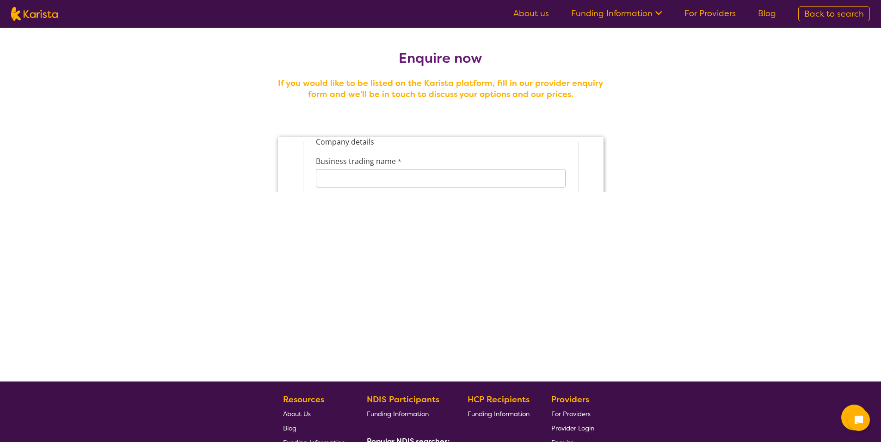  What do you see at coordinates (441, 89) in the screenshot?
I see `h4: If you would like to be listed on the Karista platform, fill in our provider enquiry form and we'...` at bounding box center [441, 89].